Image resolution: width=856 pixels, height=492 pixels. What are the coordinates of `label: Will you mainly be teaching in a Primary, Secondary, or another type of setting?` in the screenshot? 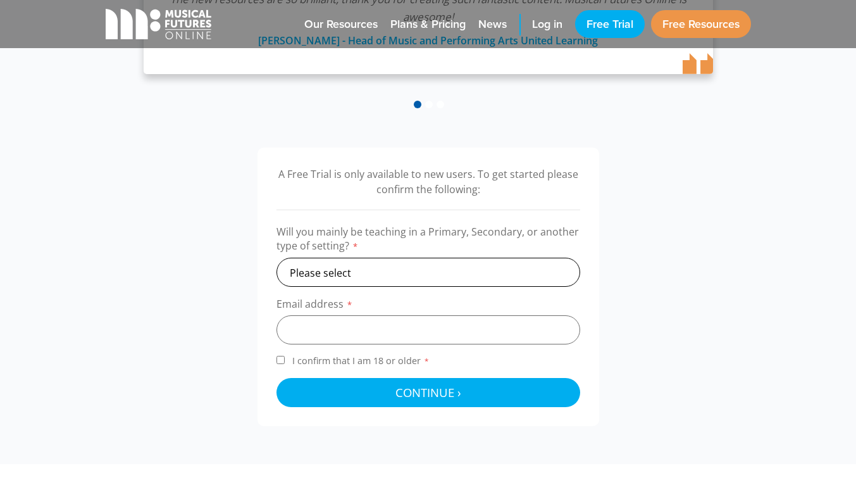 It's located at (428, 241).